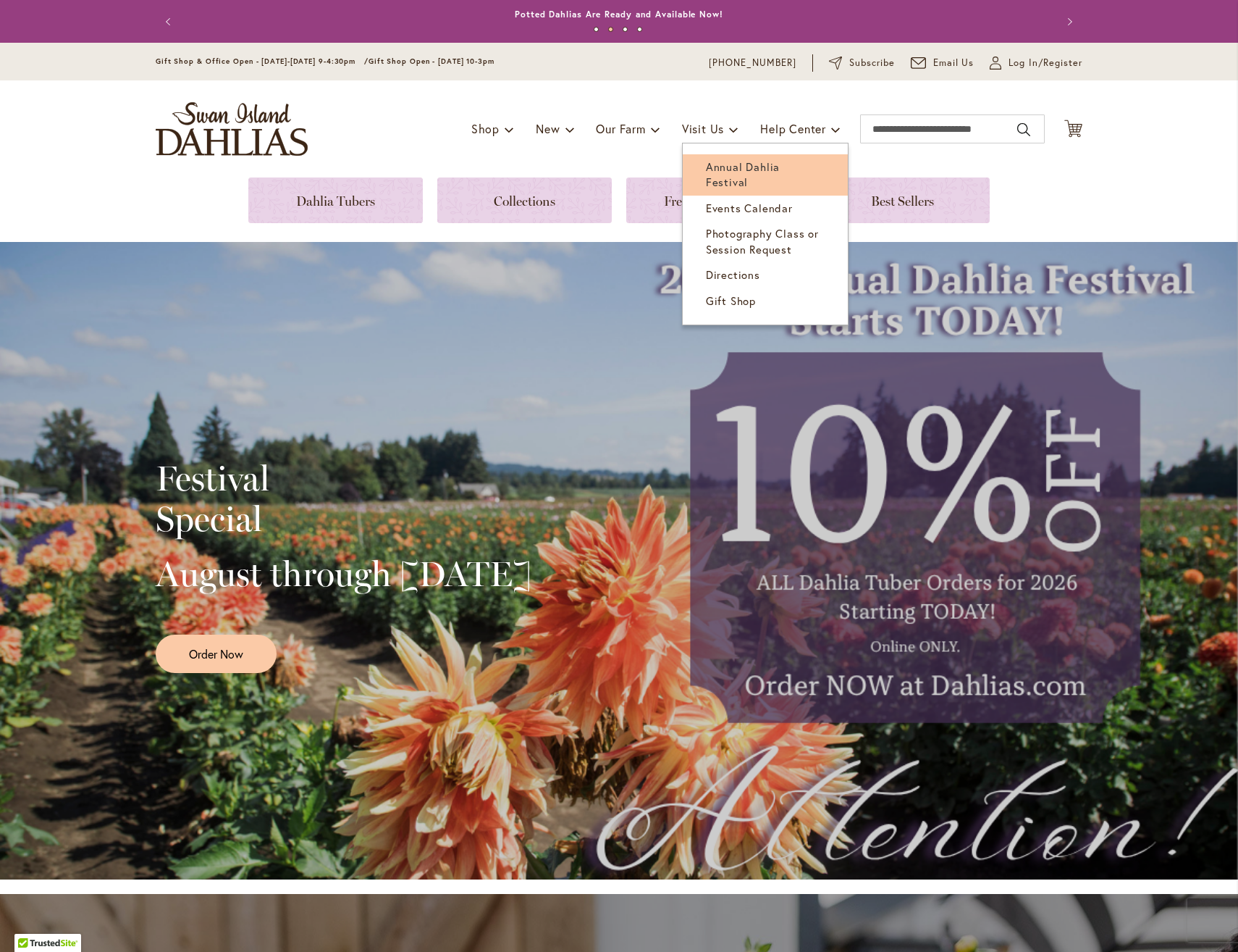 Image resolution: width=1238 pixels, height=952 pixels. I want to click on button: 2 of 4, so click(610, 29).